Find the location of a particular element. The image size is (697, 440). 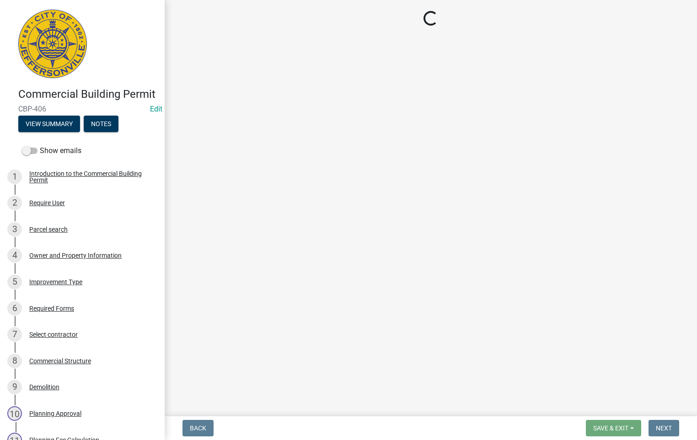

div: Demolition is located at coordinates (44, 387).